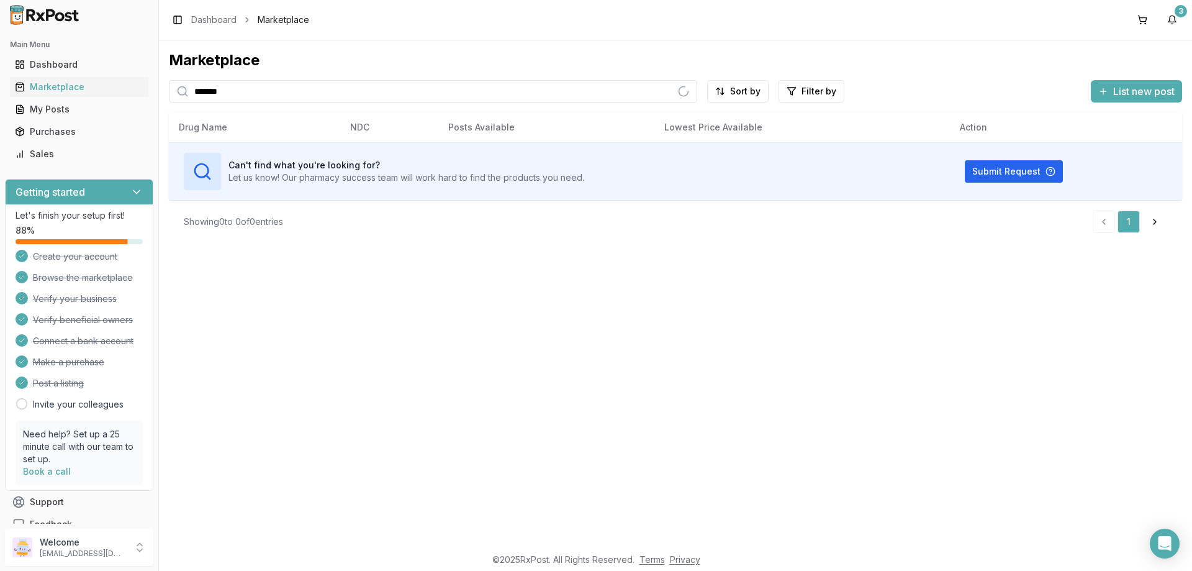  Describe the element at coordinates (75, 256) in the screenshot. I see `span: Create your account` at that location.